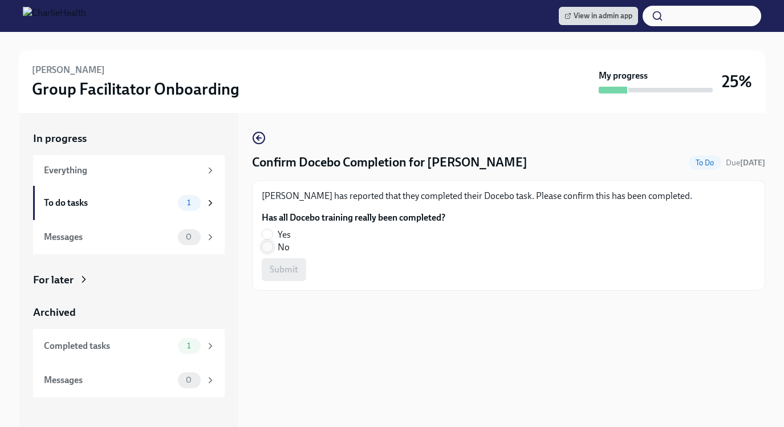 This screenshot has width=784, height=427. Describe the element at coordinates (129, 280) in the screenshot. I see `a: For later` at that location.